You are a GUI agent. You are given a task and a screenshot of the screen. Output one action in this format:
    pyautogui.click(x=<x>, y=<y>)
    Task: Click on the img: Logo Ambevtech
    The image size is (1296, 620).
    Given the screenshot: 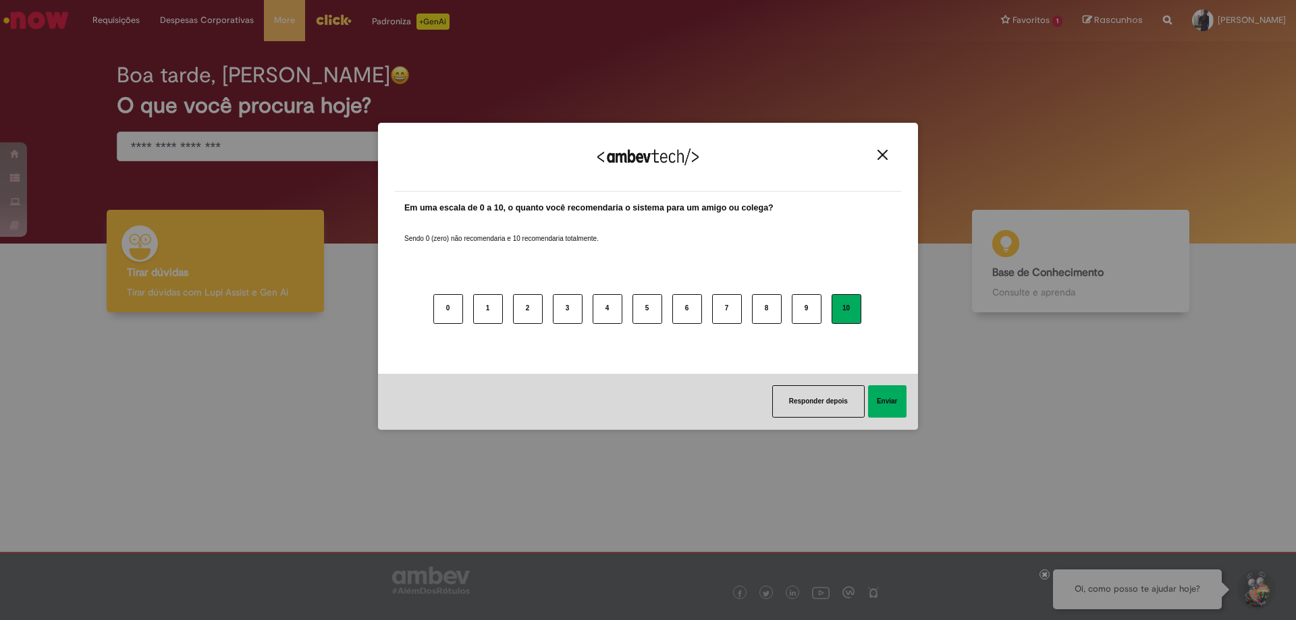 What is the action you would take?
    pyautogui.click(x=648, y=157)
    